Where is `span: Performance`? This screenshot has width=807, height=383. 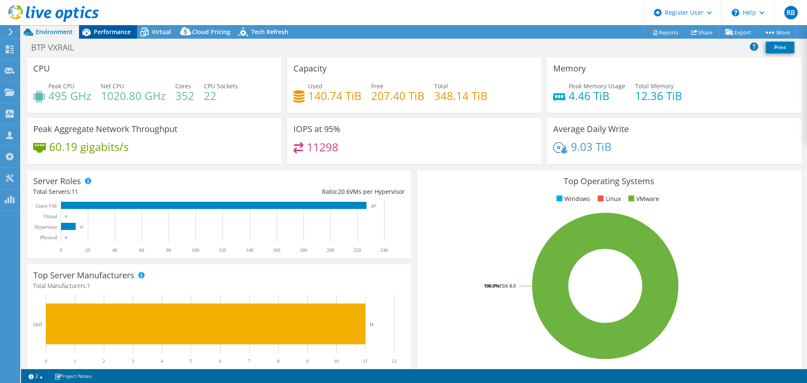
span: Performance is located at coordinates (112, 32).